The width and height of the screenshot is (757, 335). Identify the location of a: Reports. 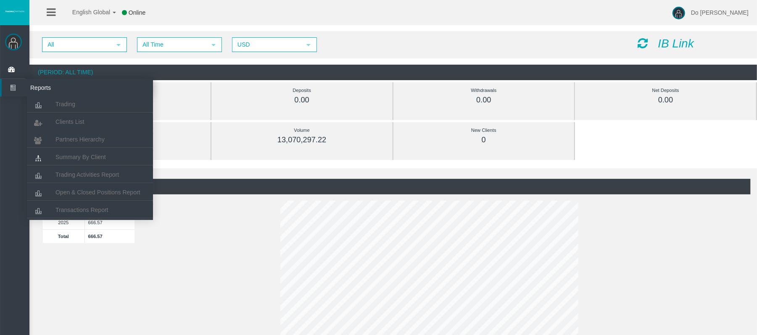
(77, 88).